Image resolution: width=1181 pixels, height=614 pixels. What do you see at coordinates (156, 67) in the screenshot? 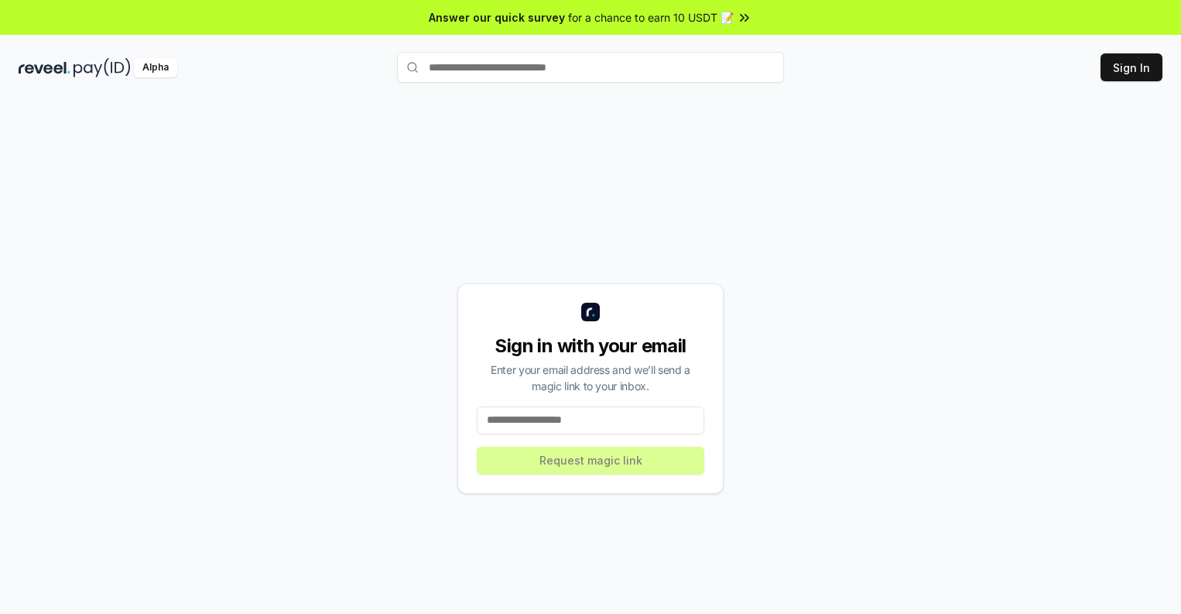
I see `div: Alpha` at bounding box center [156, 67].